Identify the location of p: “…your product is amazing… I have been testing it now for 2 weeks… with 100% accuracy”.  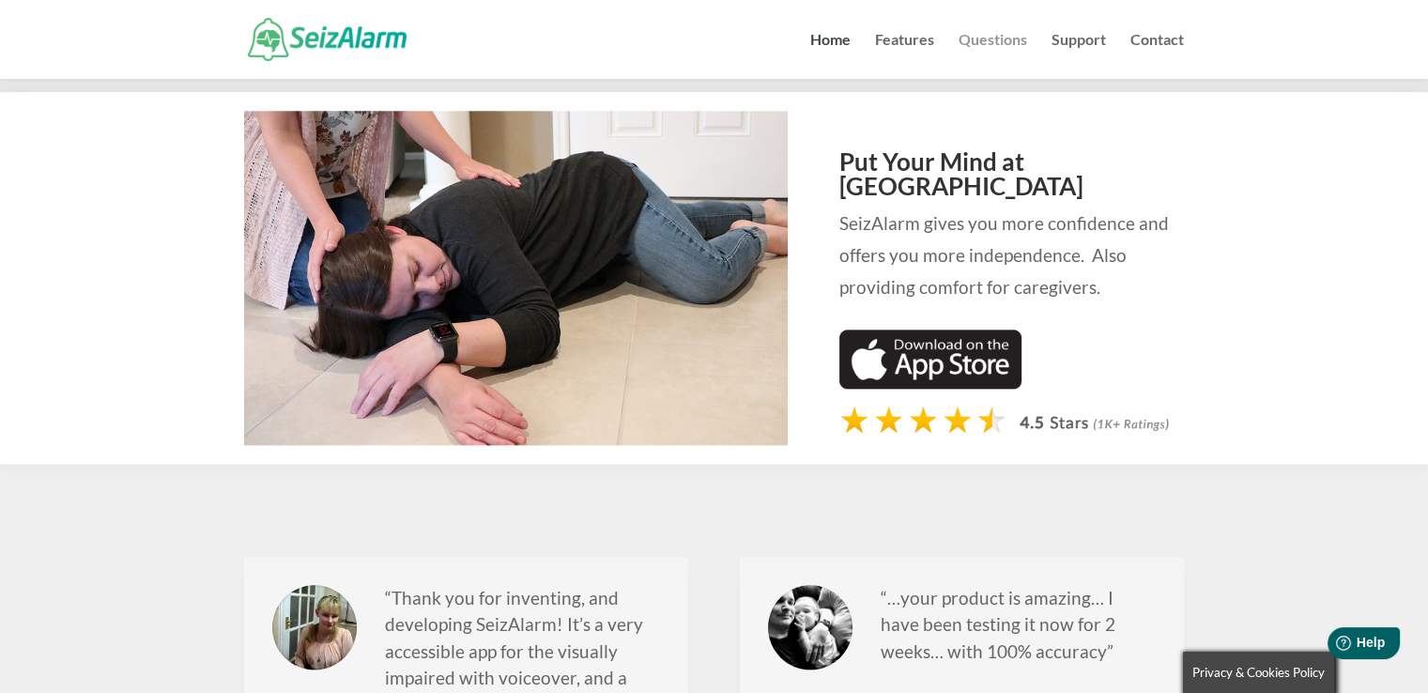
(1018, 634).